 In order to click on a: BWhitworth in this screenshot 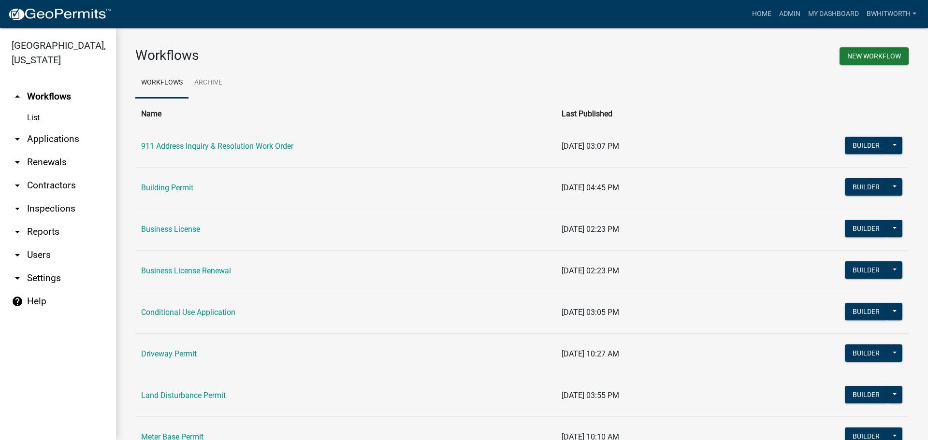, I will do `click(891, 14)`.